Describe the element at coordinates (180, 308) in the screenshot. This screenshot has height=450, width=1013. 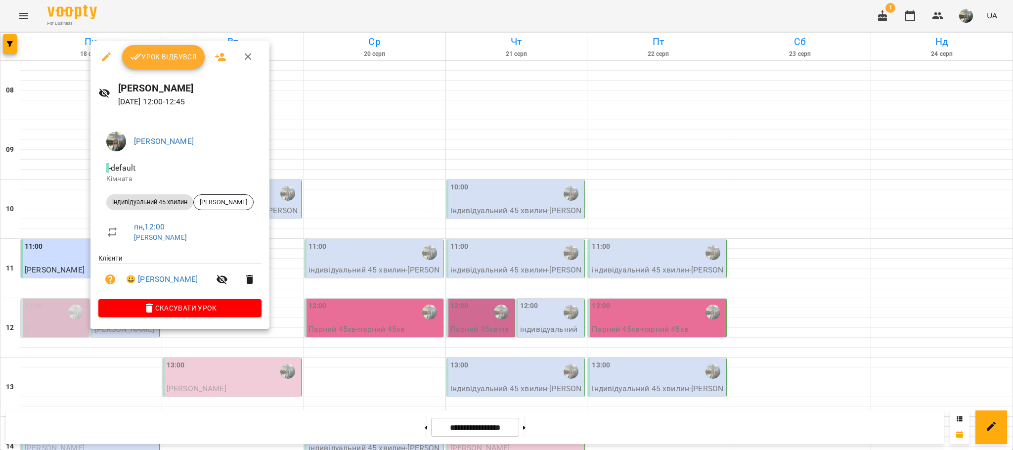
I see `button: Скасувати Урок` at that location.